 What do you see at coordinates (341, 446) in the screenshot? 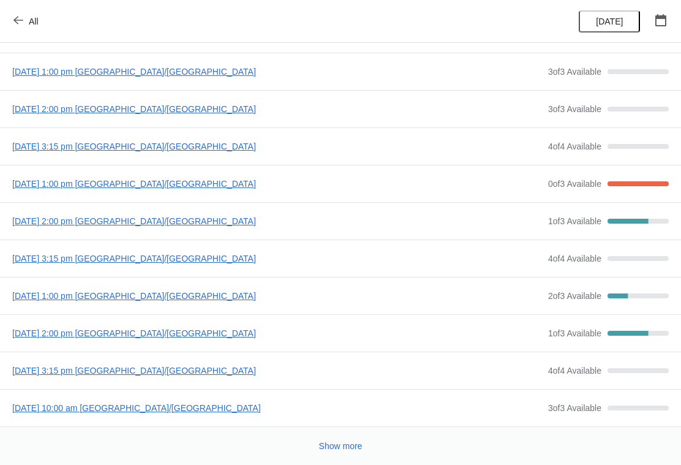
I see `button: Show more` at bounding box center [341, 446].